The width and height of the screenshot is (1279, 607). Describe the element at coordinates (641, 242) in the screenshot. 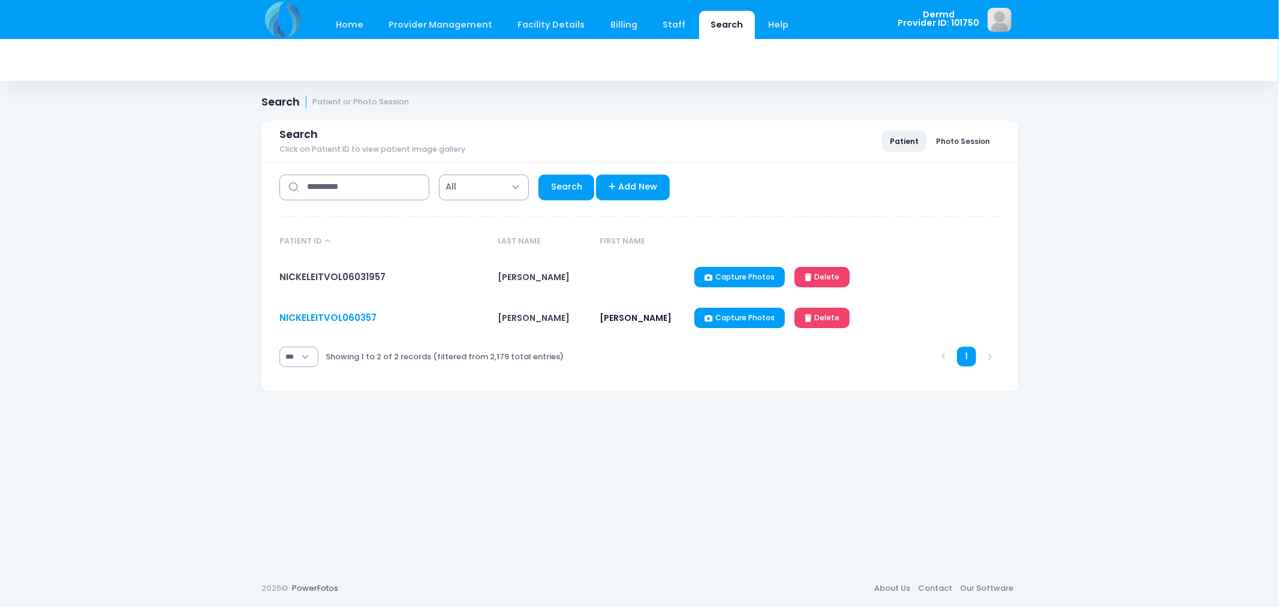

I see `th: First Name: activate to sort column ascending` at that location.